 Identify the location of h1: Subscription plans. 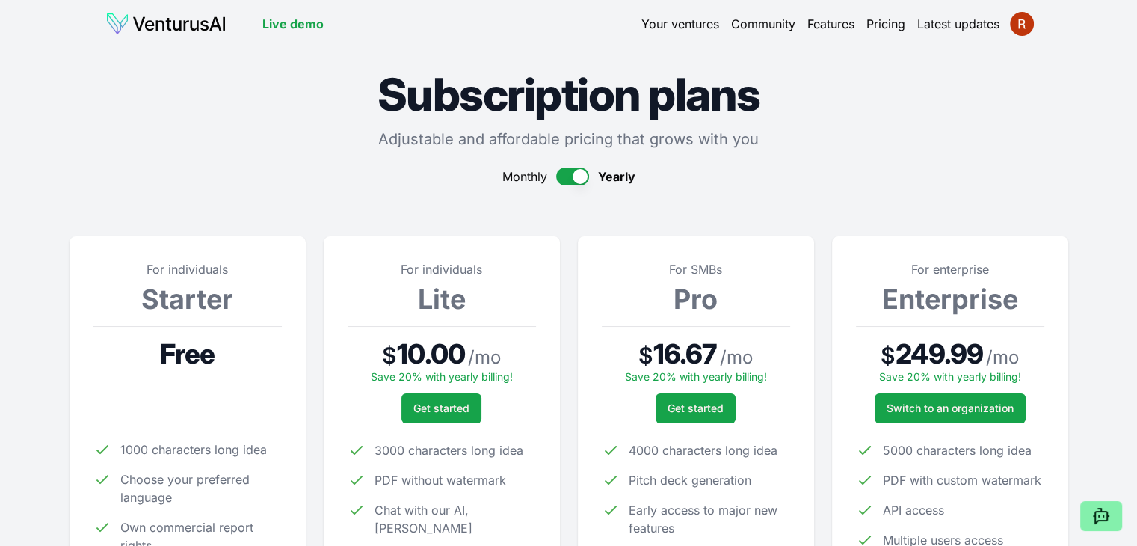
(569, 94).